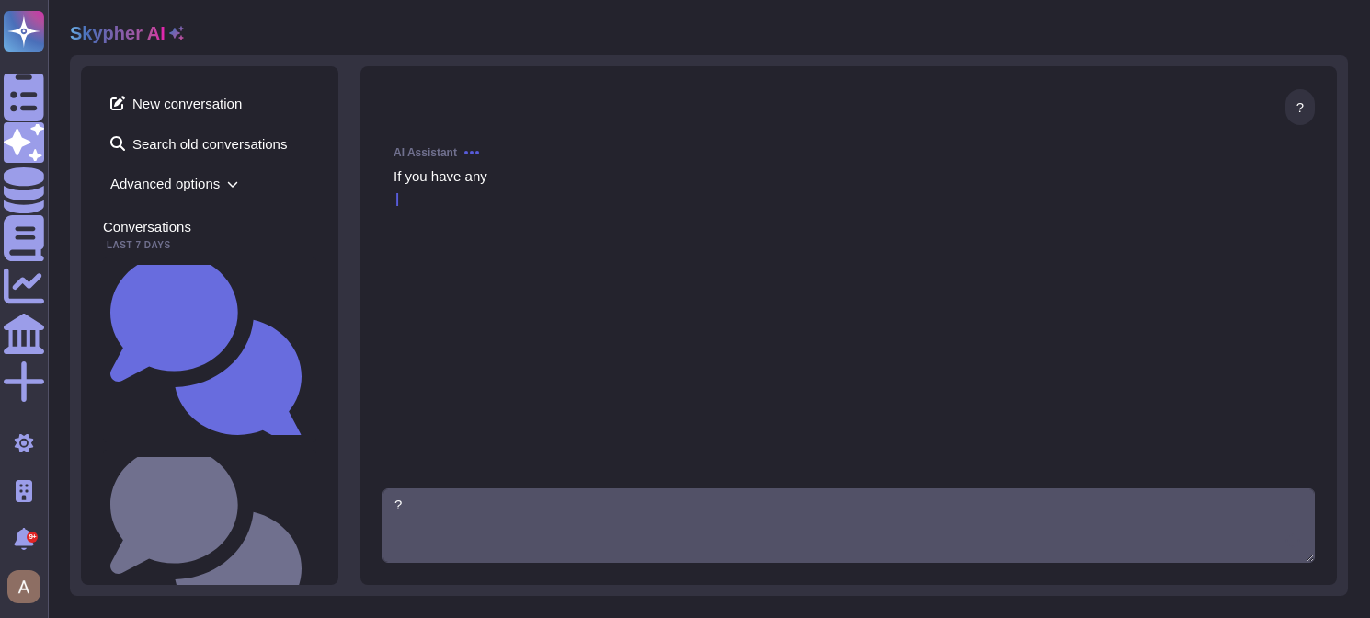 This screenshot has width=1370, height=618. What do you see at coordinates (210, 226) in the screenshot?
I see `div: Conversations` at bounding box center [210, 226].